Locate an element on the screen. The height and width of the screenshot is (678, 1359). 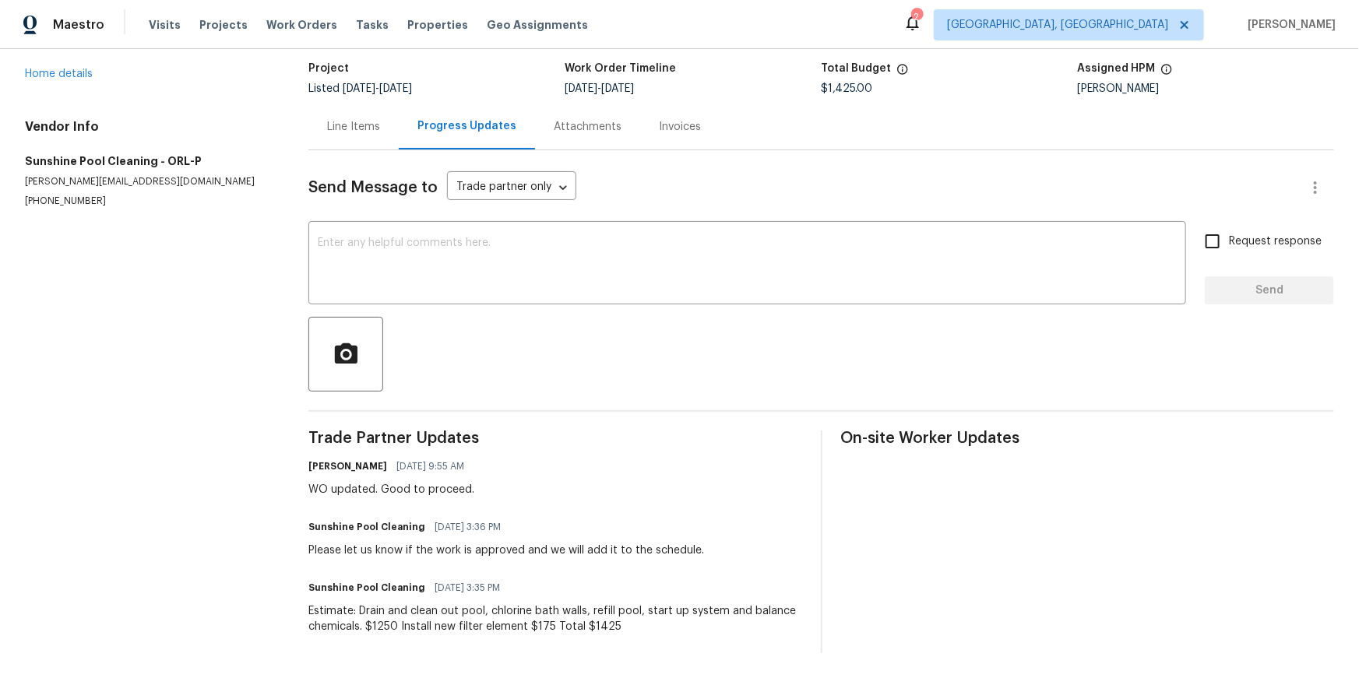
span: The total cost of line items that have been proposed by Opendoor. This sum includes line items th... is located at coordinates (903, 73).